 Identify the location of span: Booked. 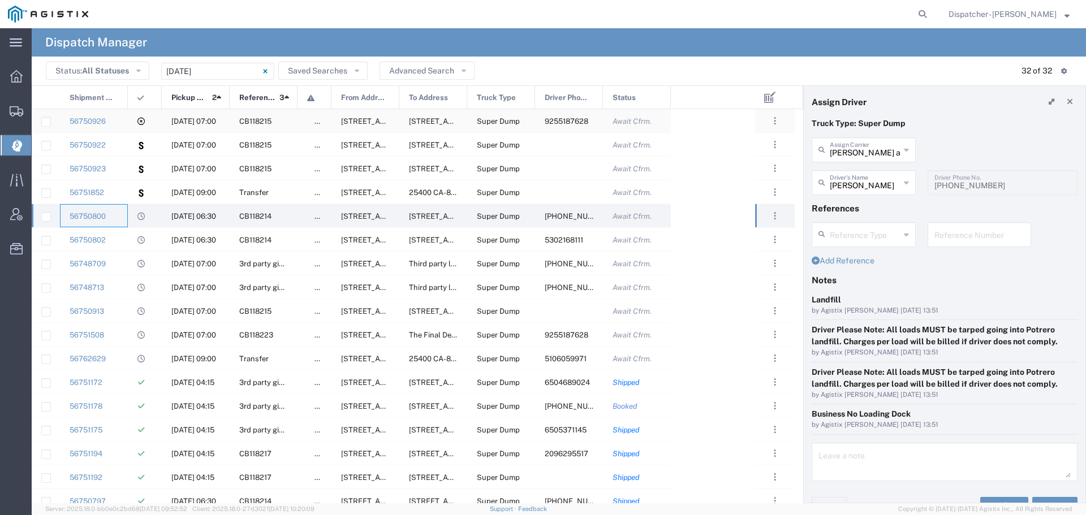
(625, 406).